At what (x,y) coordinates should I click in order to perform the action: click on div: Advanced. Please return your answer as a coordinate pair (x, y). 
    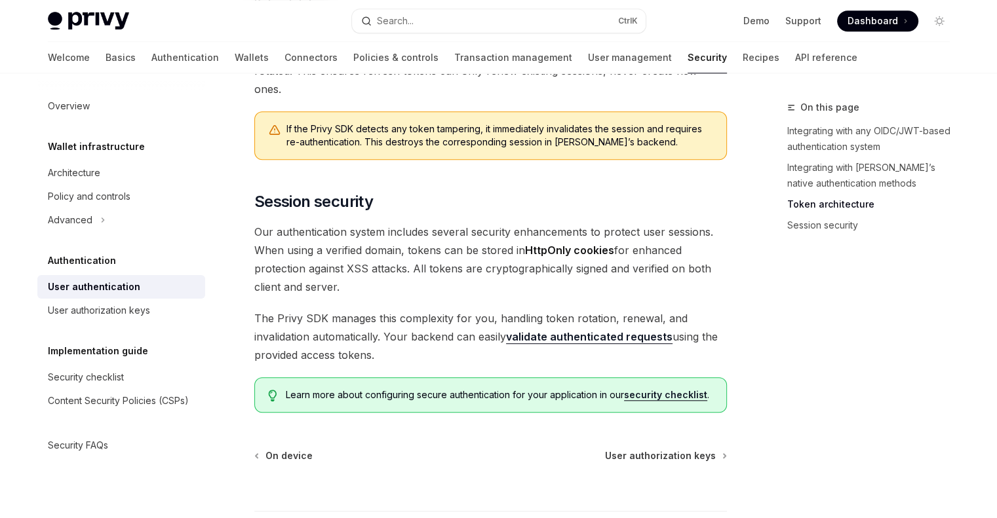
    Looking at the image, I should click on (70, 220).